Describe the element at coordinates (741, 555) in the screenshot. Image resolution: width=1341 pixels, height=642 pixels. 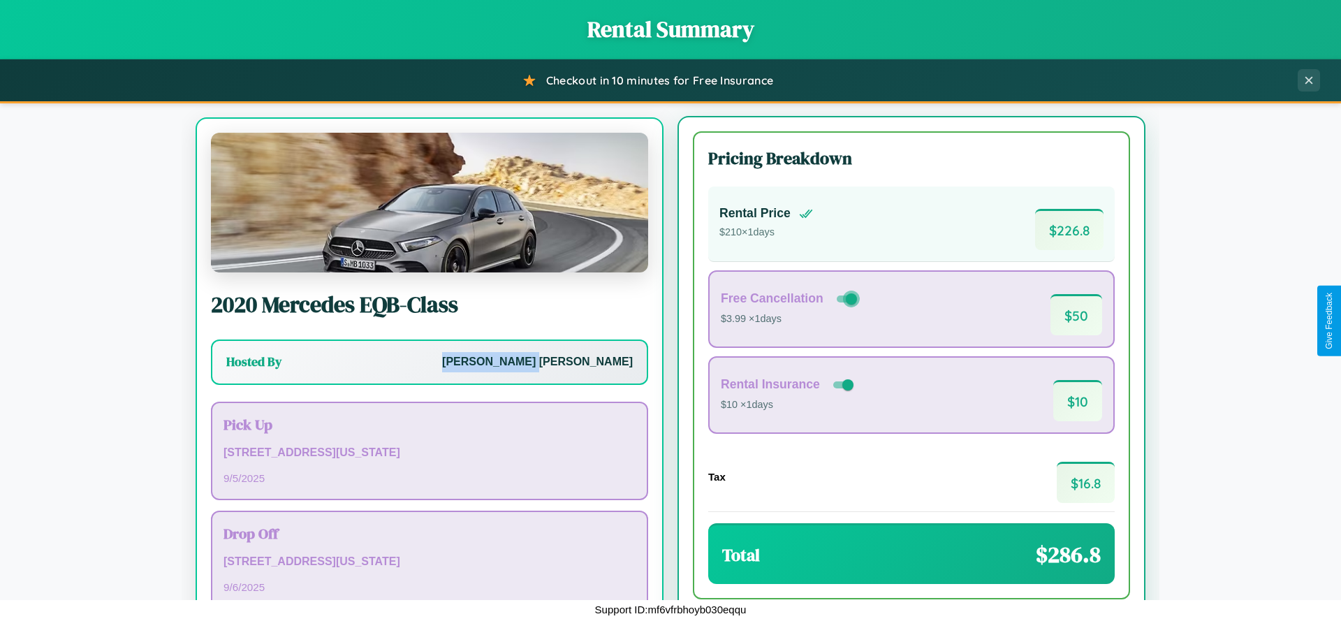
I see `h3: Total` at that location.